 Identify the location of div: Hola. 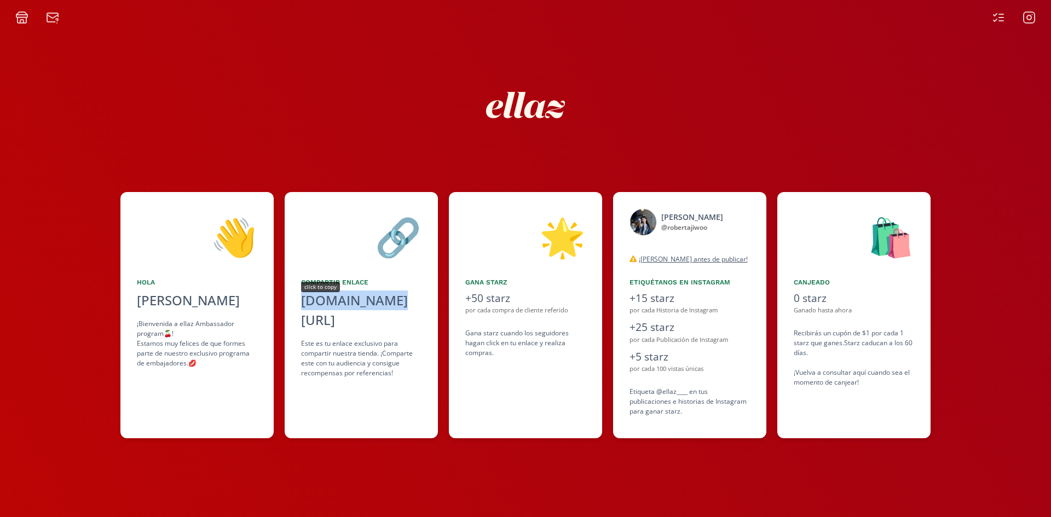
(197, 282).